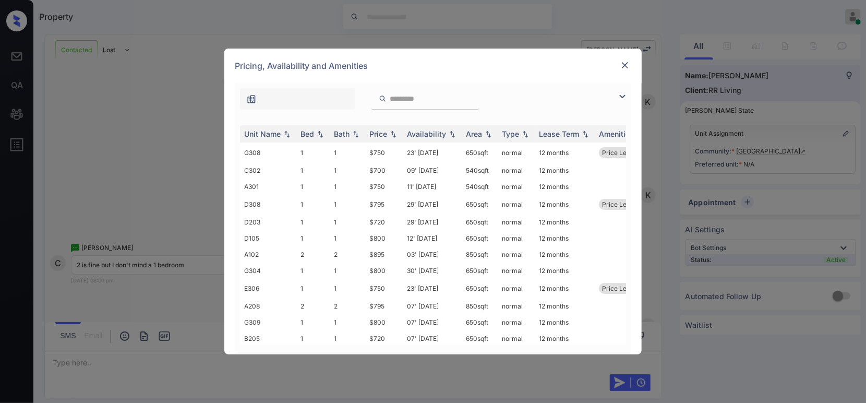 Image resolution: width=866 pixels, height=403 pixels. What do you see at coordinates (384, 204) in the screenshot?
I see `td: $795` at bounding box center [384, 204].